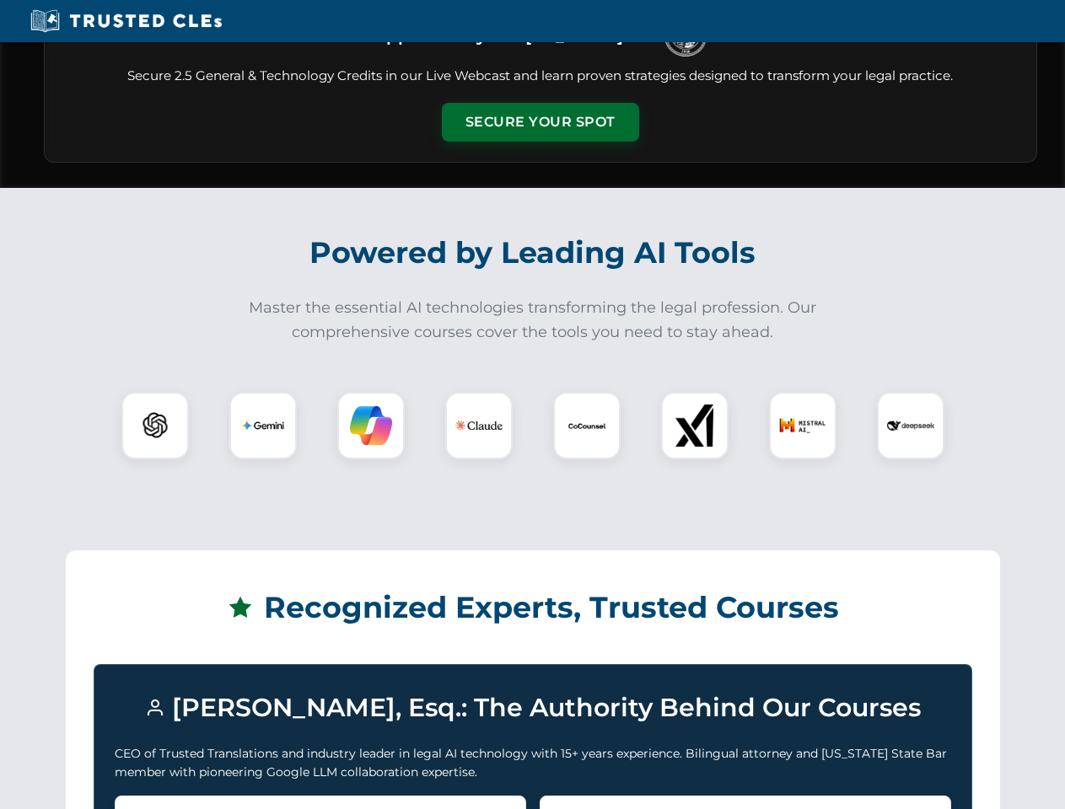  I want to click on h2: Powered by Leading AI Tools, so click(533, 253).